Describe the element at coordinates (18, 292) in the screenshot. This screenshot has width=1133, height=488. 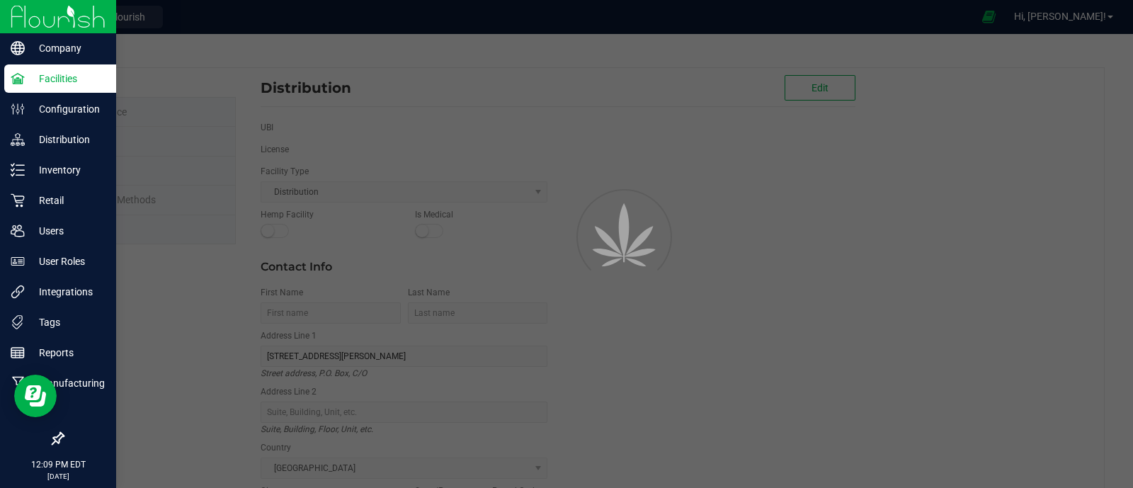
I see `inline-svg: Integrations` at that location.